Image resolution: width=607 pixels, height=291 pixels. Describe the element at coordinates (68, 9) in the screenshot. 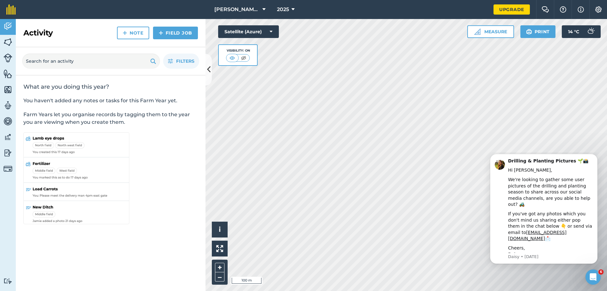

I see `b: Drilling & Planting Pictures 🌱📸` at that location.